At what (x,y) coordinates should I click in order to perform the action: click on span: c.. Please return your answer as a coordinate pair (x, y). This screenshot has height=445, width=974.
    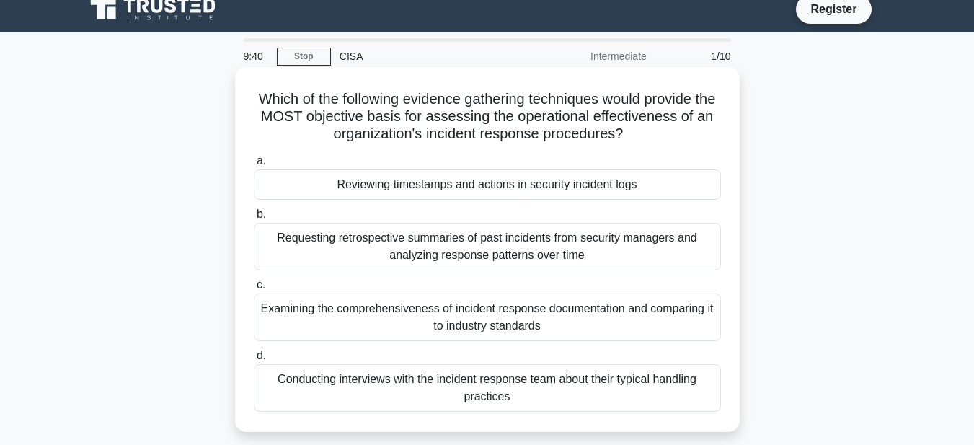
    Looking at the image, I should click on (261, 284).